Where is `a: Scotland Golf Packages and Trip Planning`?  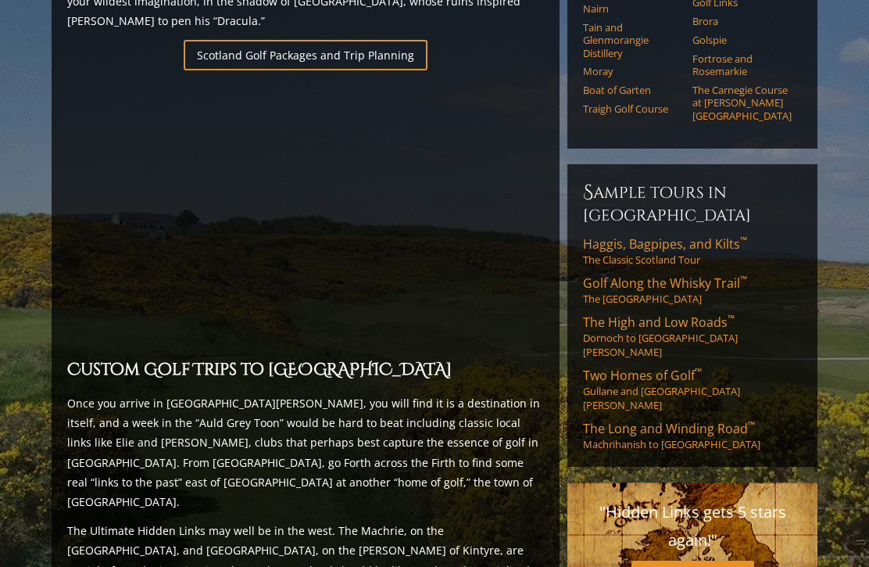
a: Scotland Golf Packages and Trip Planning is located at coordinates (306, 55).